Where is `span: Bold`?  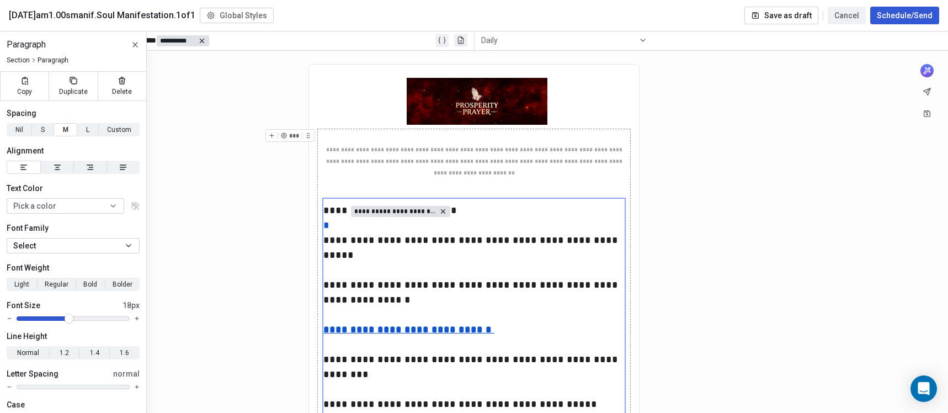
span: Bold is located at coordinates (90, 284).